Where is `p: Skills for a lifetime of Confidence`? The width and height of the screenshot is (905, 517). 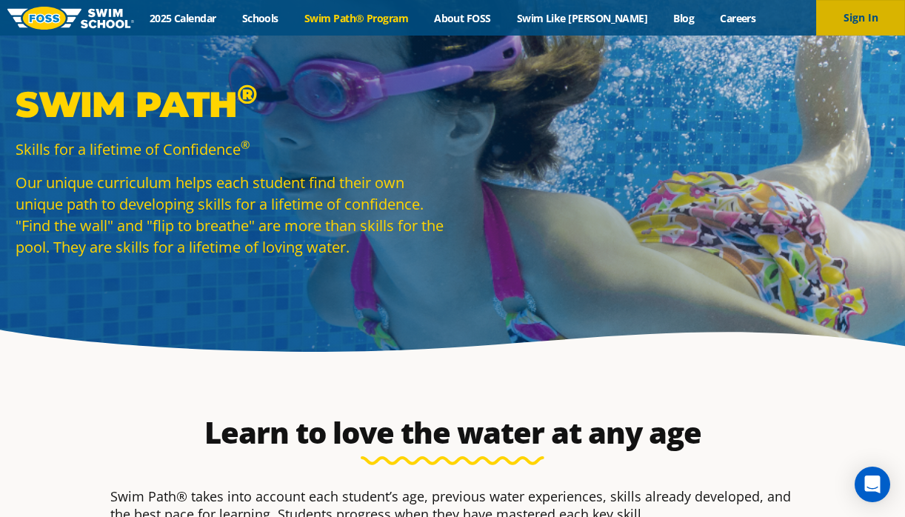
p: Skills for a lifetime of Confidence is located at coordinates (230, 149).